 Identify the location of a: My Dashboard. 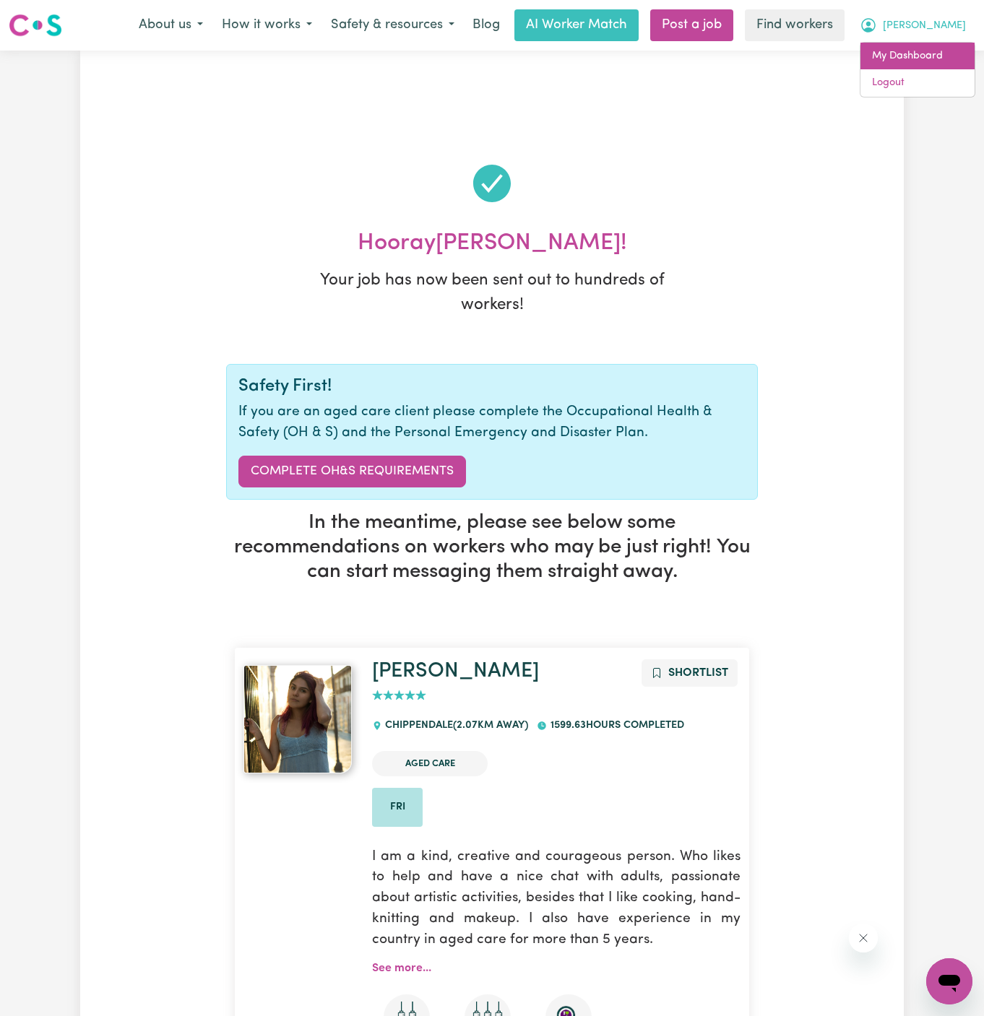
(917, 56).